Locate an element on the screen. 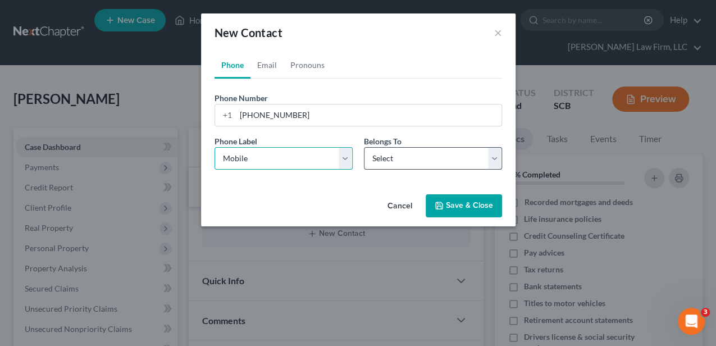  a: Email is located at coordinates (267, 65).